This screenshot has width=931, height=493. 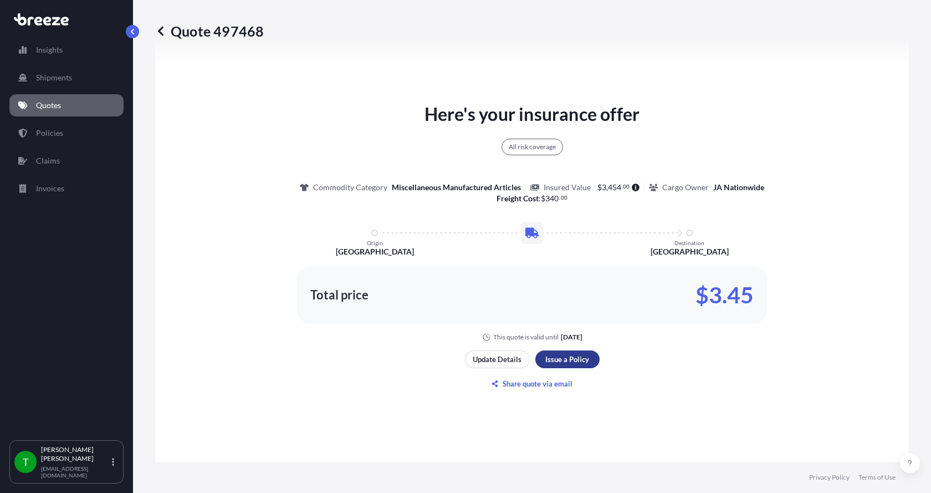 I want to click on p: Origin, so click(x=375, y=243).